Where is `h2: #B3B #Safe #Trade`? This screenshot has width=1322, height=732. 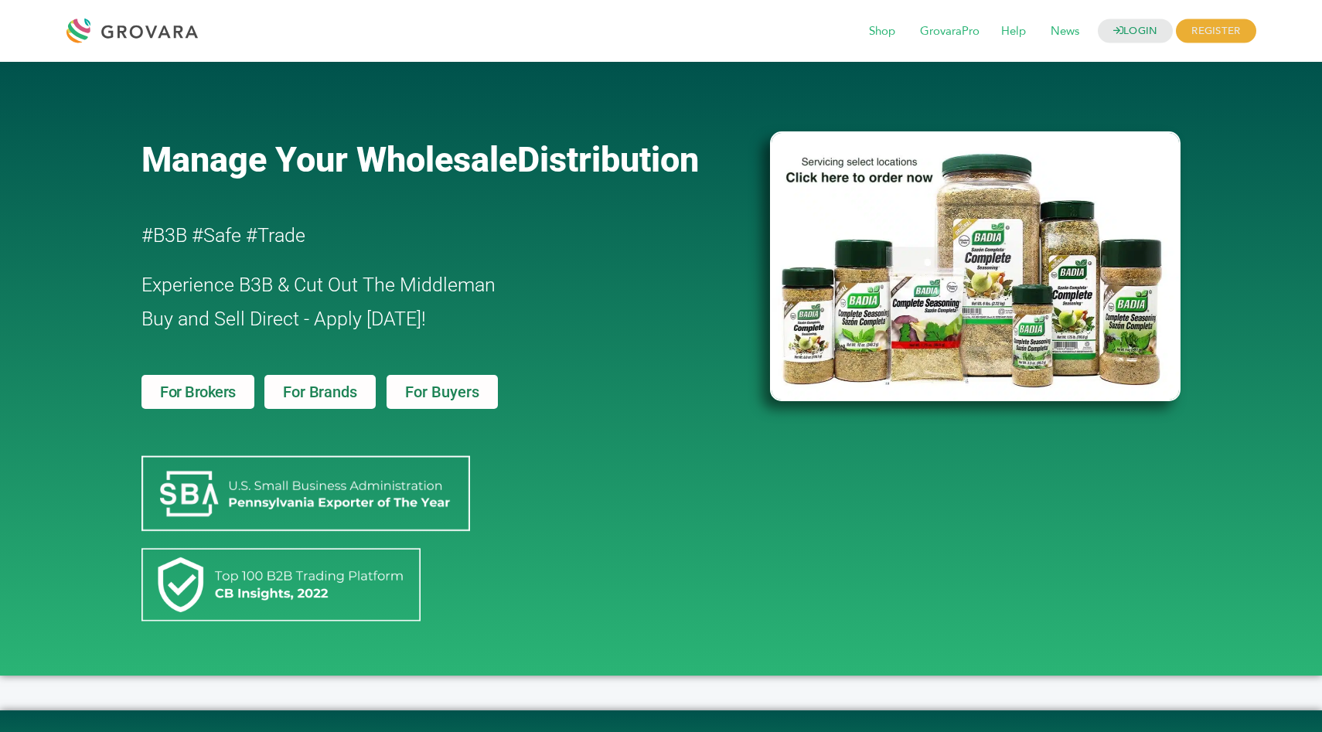
h2: #B3B #Safe #Trade is located at coordinates (411, 236).